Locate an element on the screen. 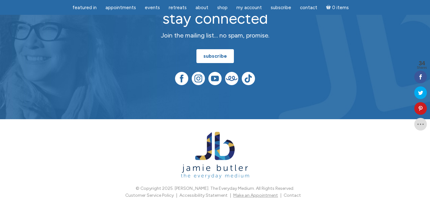 The height and width of the screenshot is (204, 430). a: Make an Appointment is located at coordinates (256, 195).